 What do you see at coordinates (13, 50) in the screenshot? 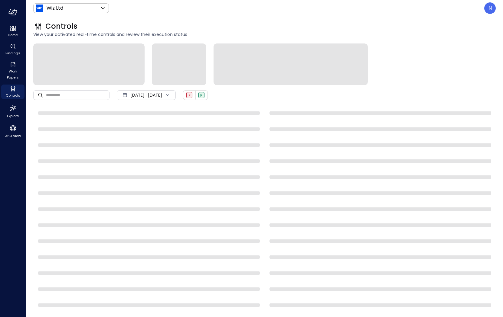
I see `div: Findings` at bounding box center [13, 50].